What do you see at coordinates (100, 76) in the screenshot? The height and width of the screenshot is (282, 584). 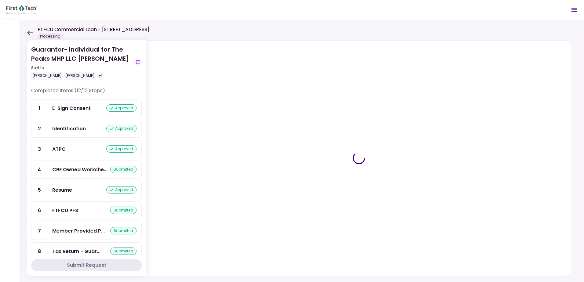 I see `div: +1` at bounding box center [100, 76].